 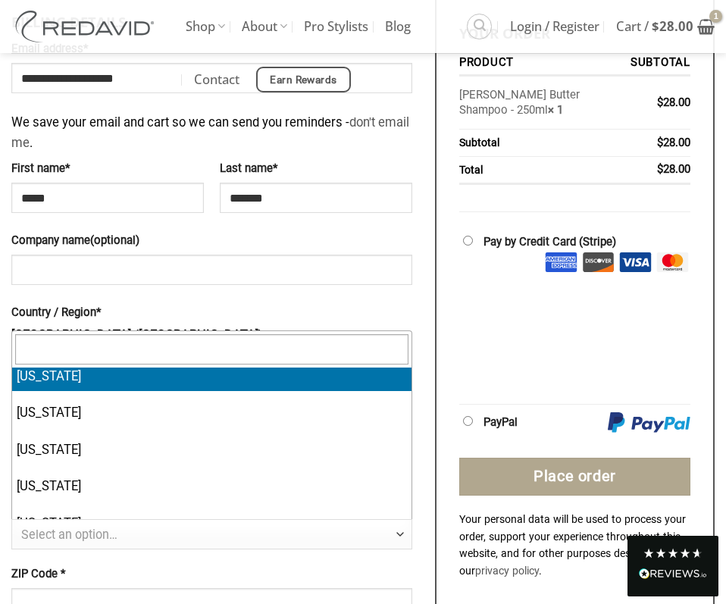 I want to click on a: don't email me, so click(x=210, y=133).